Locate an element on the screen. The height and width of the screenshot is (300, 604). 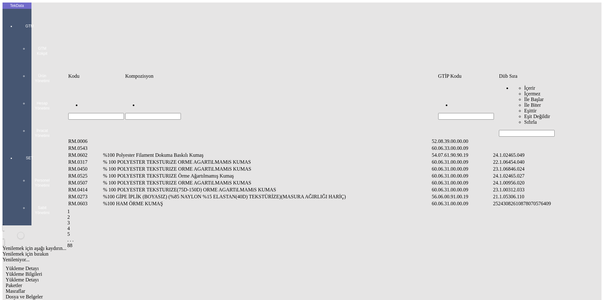
div: Kodu is located at coordinates (96, 76).